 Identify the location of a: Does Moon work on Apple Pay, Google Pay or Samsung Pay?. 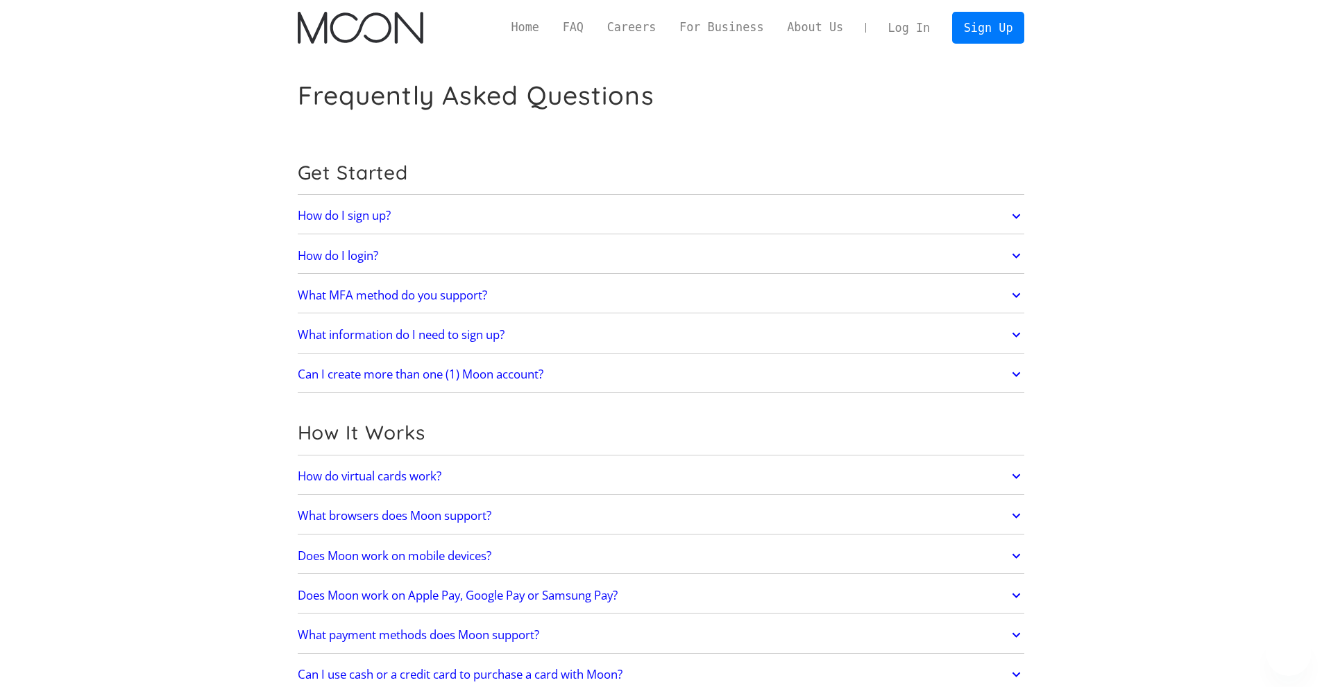
(661, 596).